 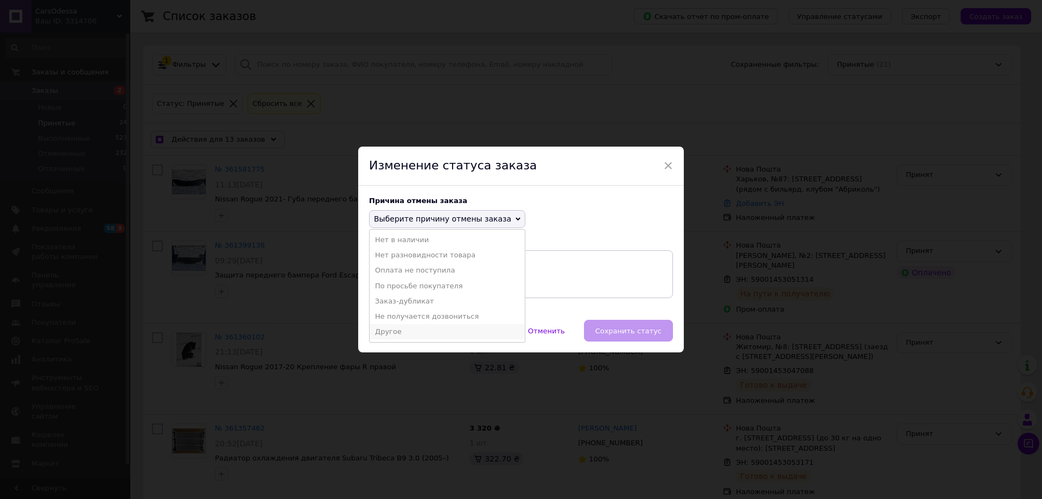 I want to click on li: Нет разновидности товара, so click(x=447, y=255).